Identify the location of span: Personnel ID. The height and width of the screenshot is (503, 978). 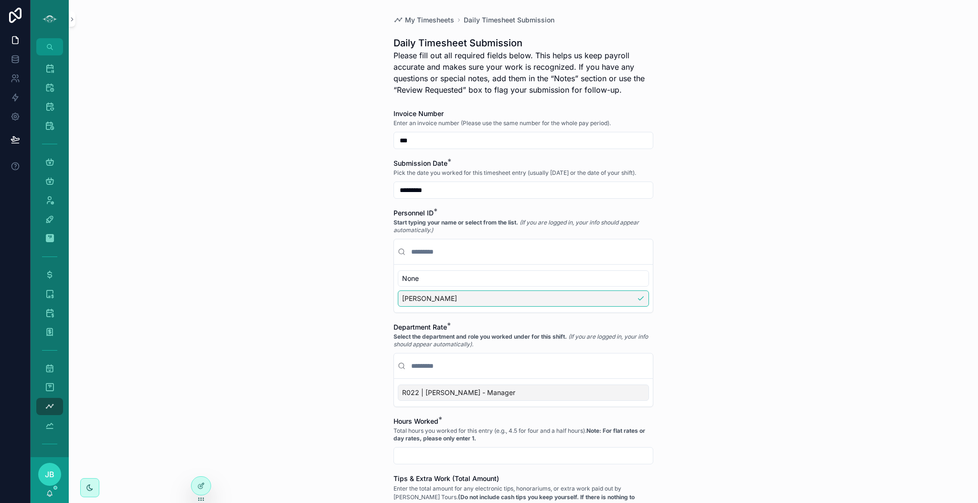
(414, 213).